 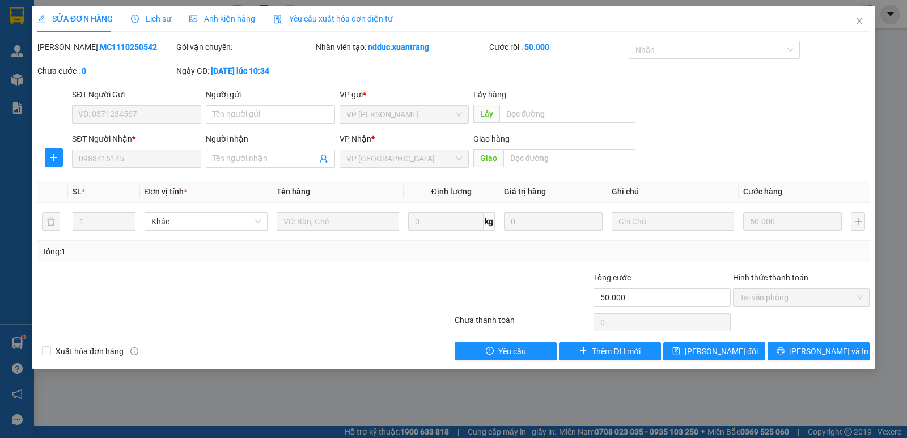 I want to click on span: info-circle, so click(x=134, y=352).